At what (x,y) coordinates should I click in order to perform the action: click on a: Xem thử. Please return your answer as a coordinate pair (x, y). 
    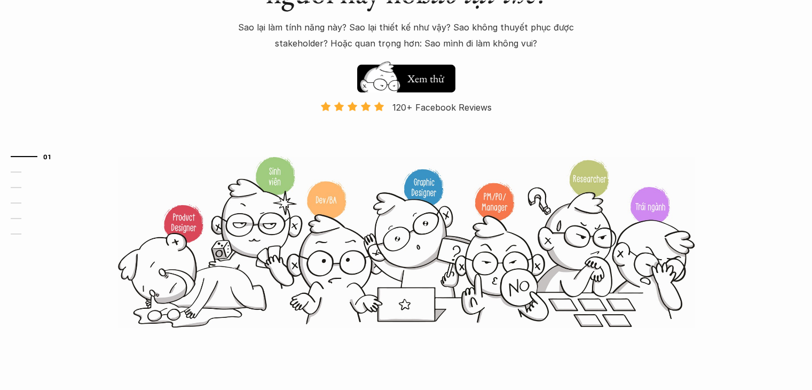
    Looking at the image, I should click on (406, 76).